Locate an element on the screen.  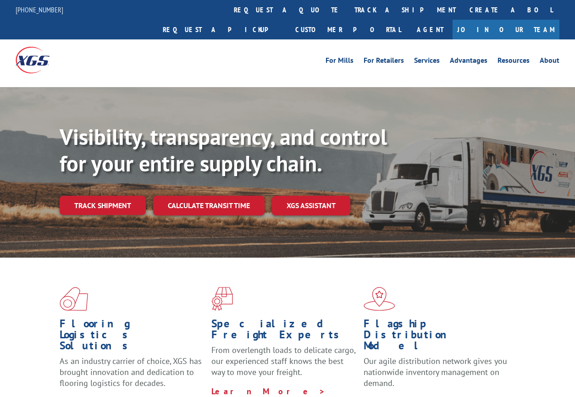
span: Our agile distribution network gives you nationwide inventory management on demand. is located at coordinates (435, 372).